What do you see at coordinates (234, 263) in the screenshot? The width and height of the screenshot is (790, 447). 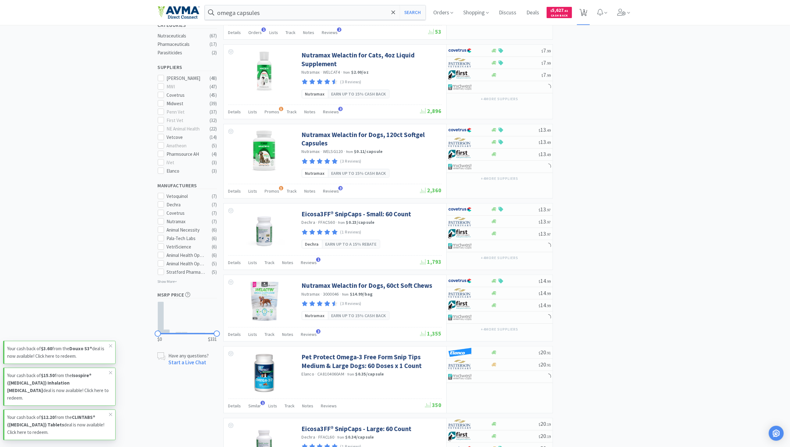 I see `span: Details` at bounding box center [234, 263].